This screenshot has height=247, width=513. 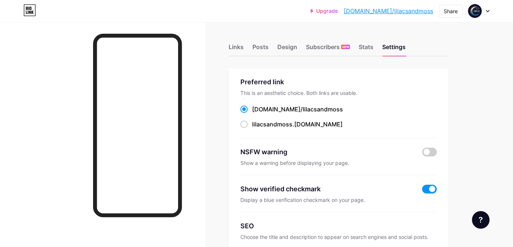 I want to click on div: Preferred link, so click(x=338, y=82).